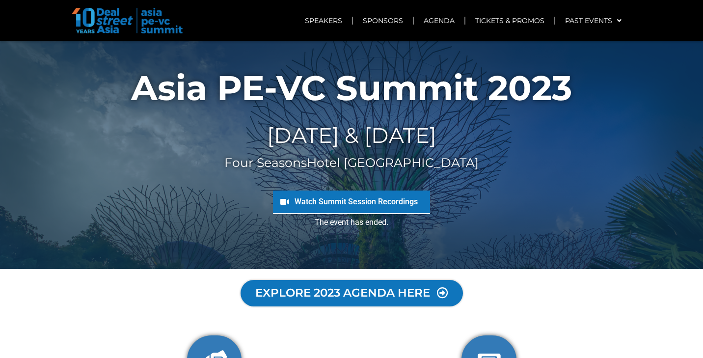 This screenshot has height=358, width=703. I want to click on span: EXPLORE 2023 AGENDA HERE, so click(342, 293).